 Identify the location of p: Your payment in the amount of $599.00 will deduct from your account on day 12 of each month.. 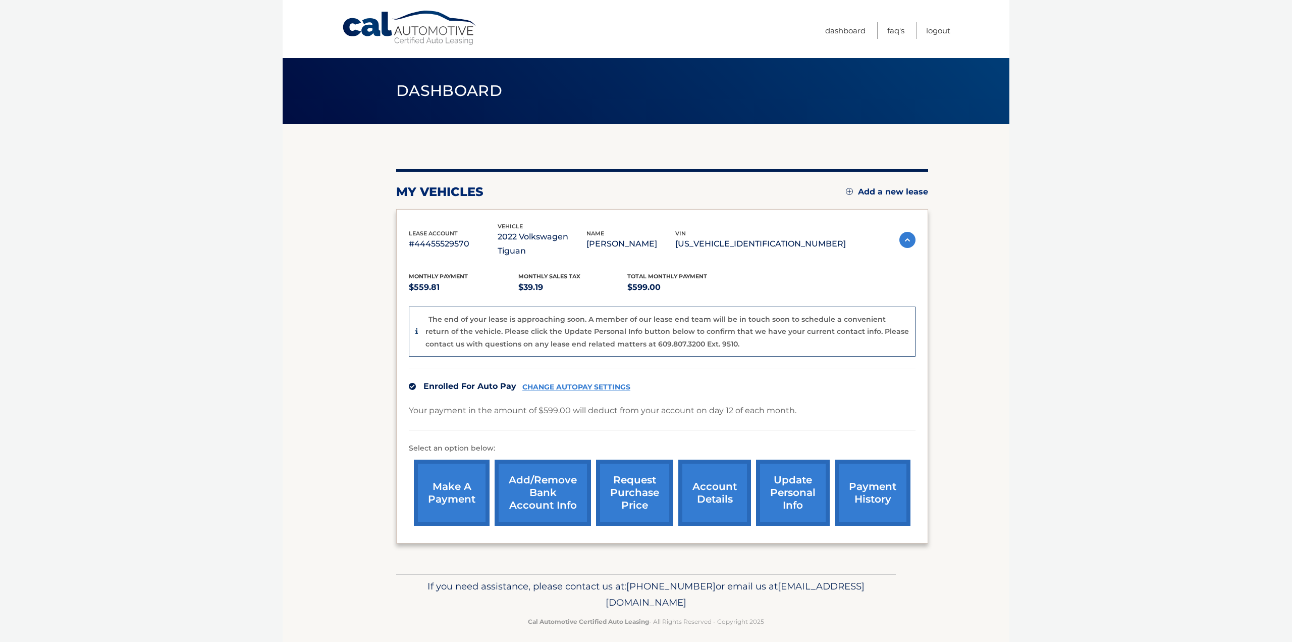
(603, 410).